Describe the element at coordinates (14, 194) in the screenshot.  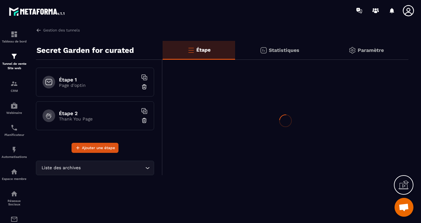
I see `img: social-network` at that location.